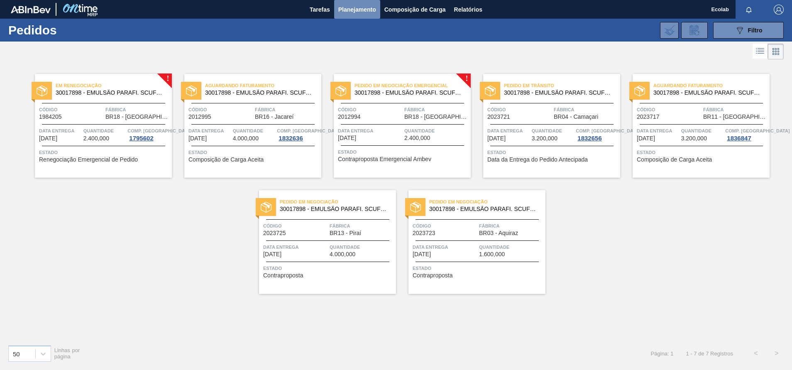  I want to click on span: 1.600,000, so click(492, 254).